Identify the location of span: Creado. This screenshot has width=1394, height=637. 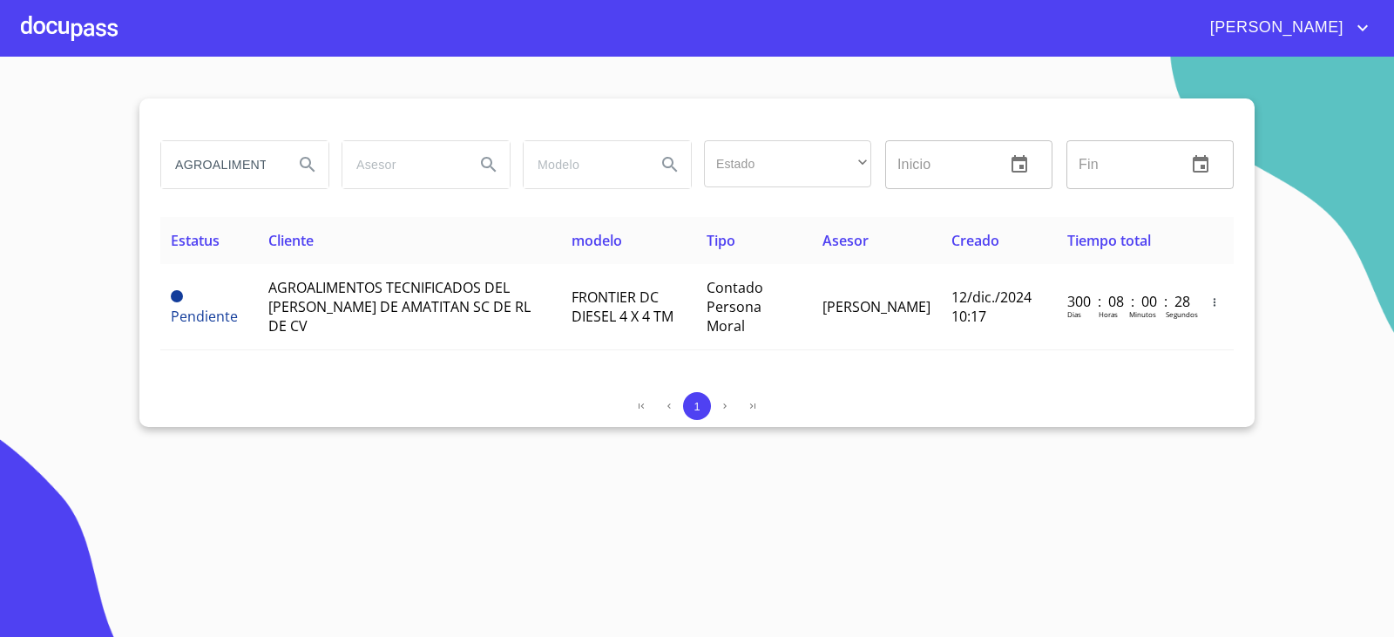
(975, 240).